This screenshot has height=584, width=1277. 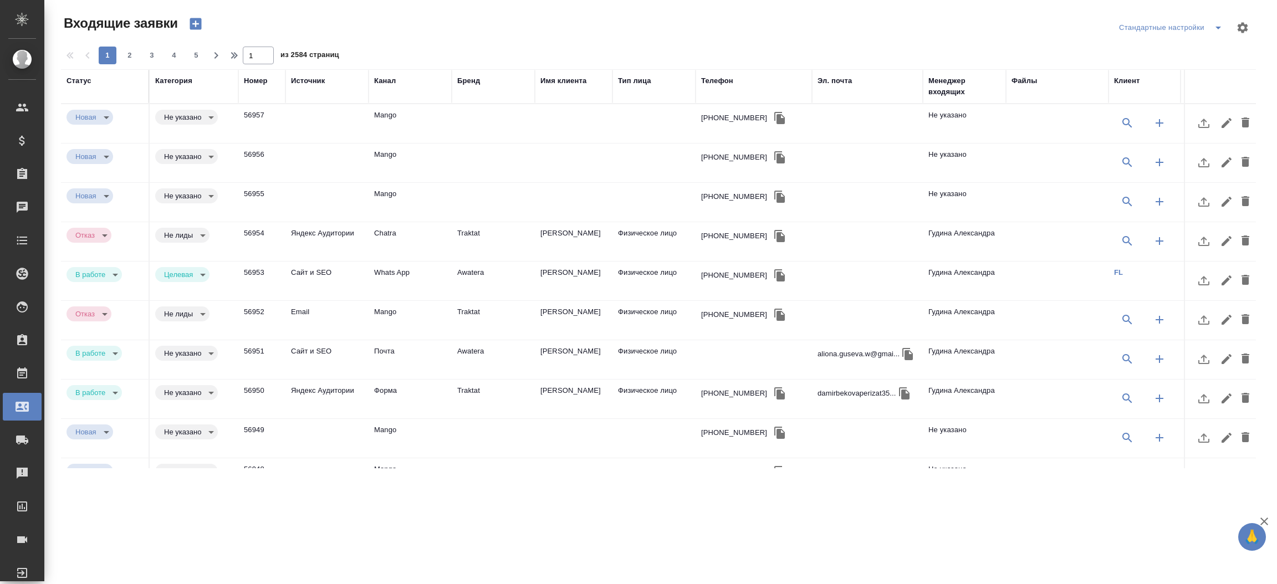 What do you see at coordinates (1127, 81) in the screenshot?
I see `div: Клиент` at bounding box center [1127, 81].